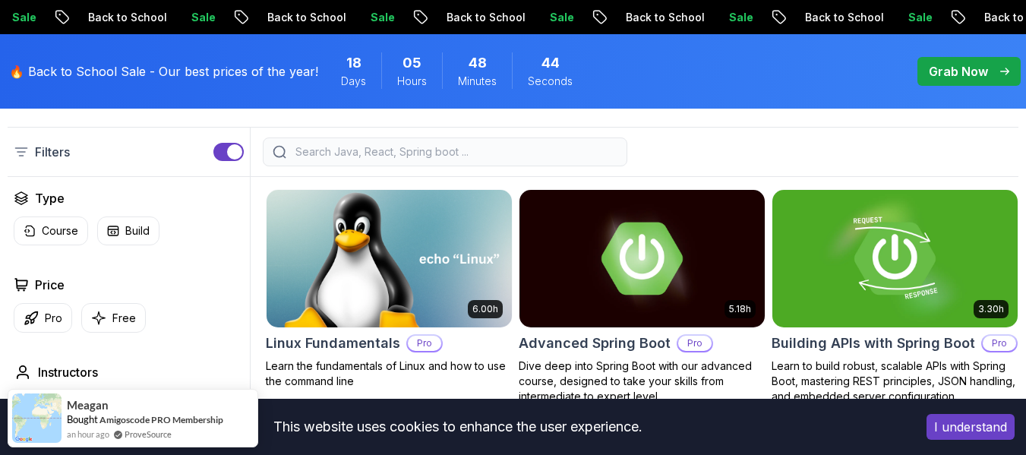  What do you see at coordinates (128, 231) in the screenshot?
I see `button: Build` at bounding box center [128, 231].